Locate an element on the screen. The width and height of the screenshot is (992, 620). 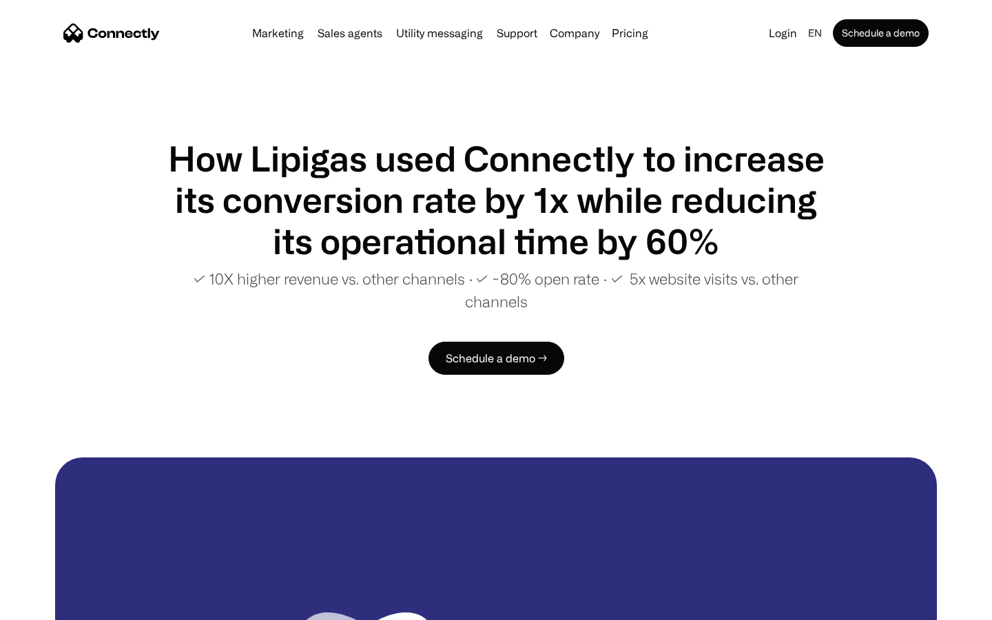
a: Schedule a demo → is located at coordinates (496, 358).